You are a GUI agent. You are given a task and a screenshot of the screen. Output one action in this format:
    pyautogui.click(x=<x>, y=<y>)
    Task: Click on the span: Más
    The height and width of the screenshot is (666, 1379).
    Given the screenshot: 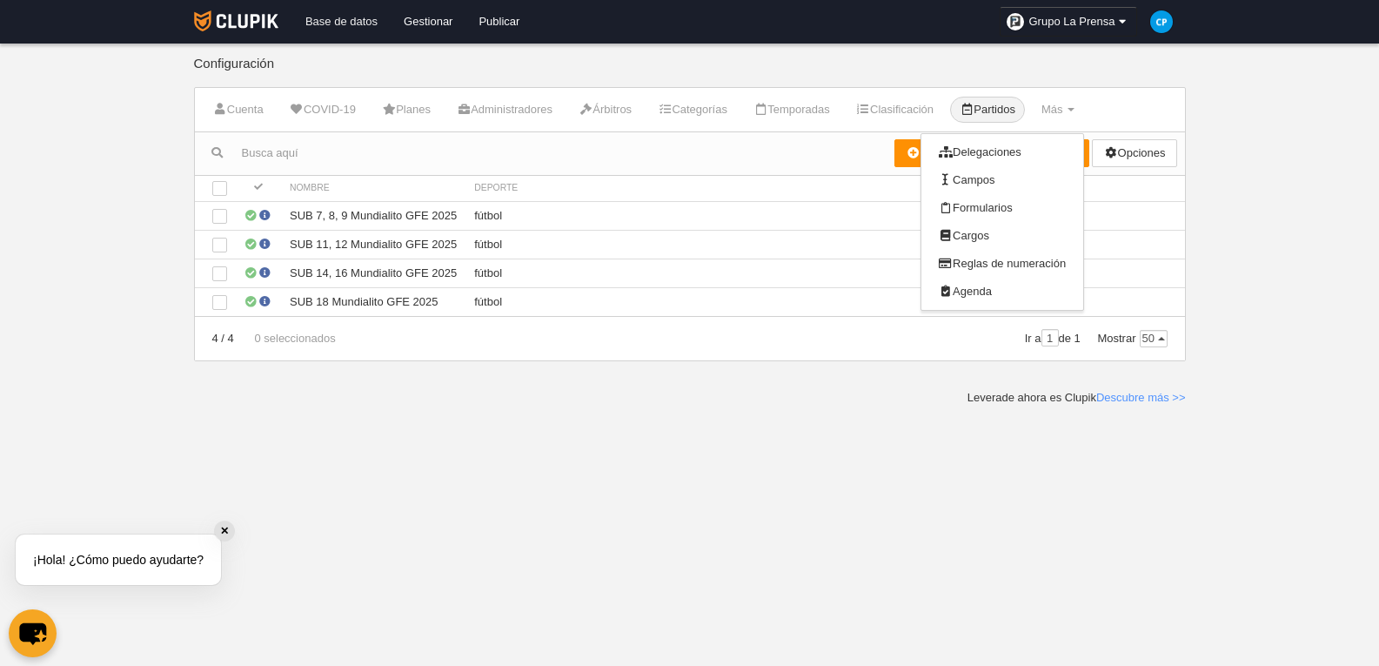 What is the action you would take?
    pyautogui.click(x=1052, y=109)
    